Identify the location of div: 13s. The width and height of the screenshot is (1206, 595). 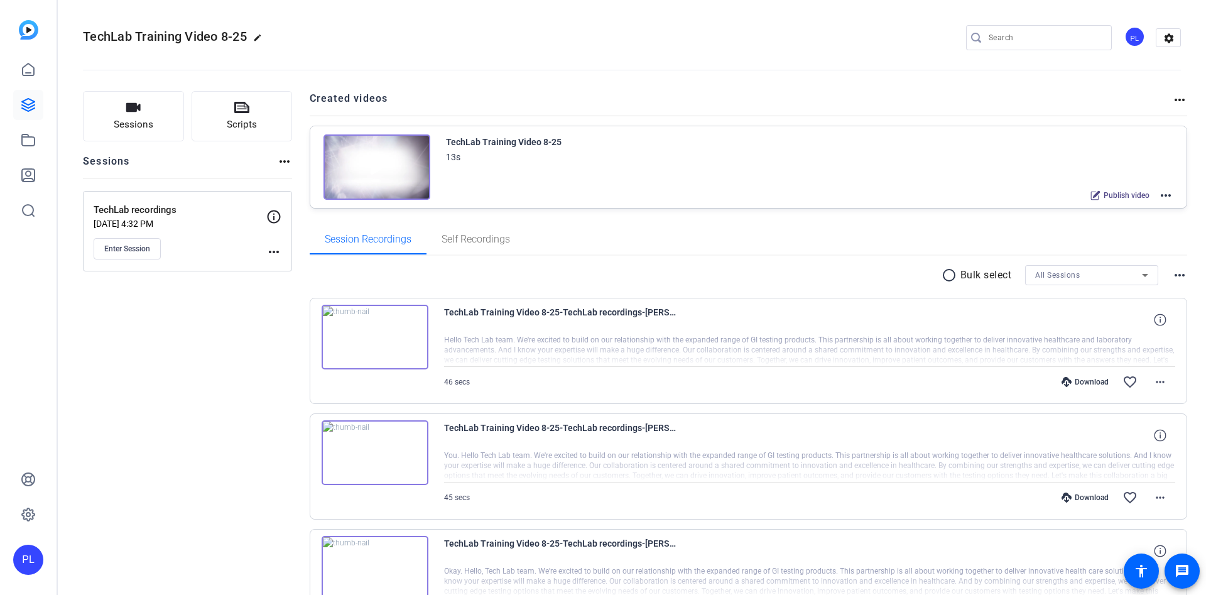
(453, 157).